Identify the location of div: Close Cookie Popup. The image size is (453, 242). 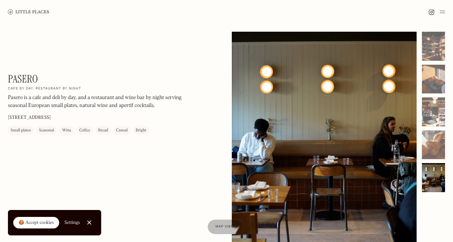
(89, 223).